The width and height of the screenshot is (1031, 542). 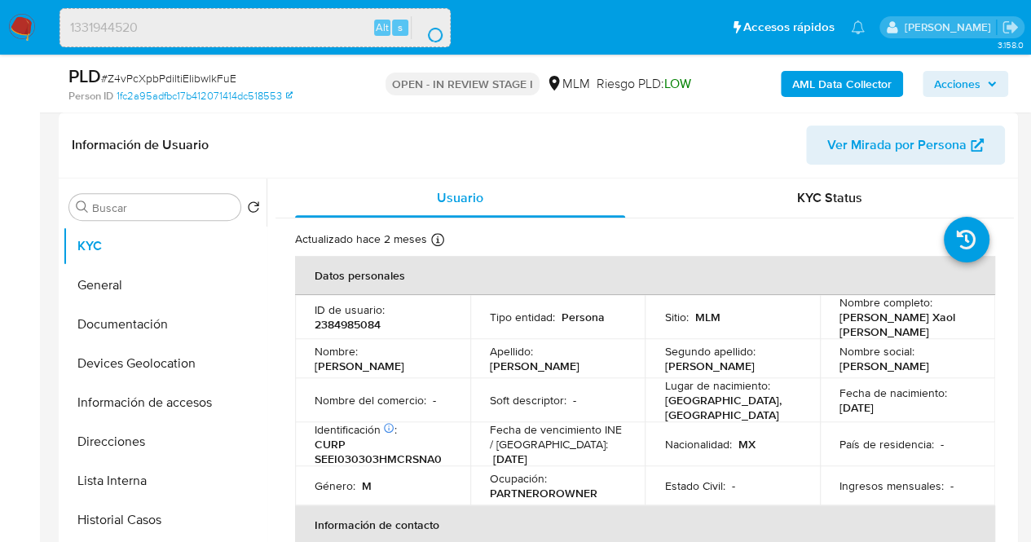 I want to click on p: Tipo entidad :, so click(x=523, y=317).